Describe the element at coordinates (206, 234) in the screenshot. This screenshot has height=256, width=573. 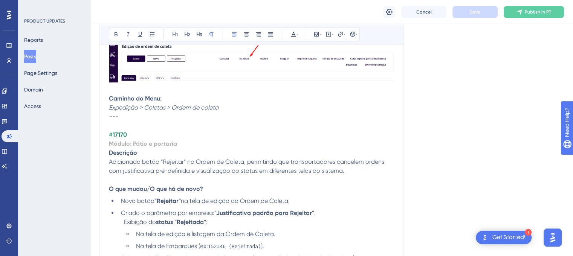
I see `span: Na tela de edição e listagem da Ordem de Coleta.` at that location.